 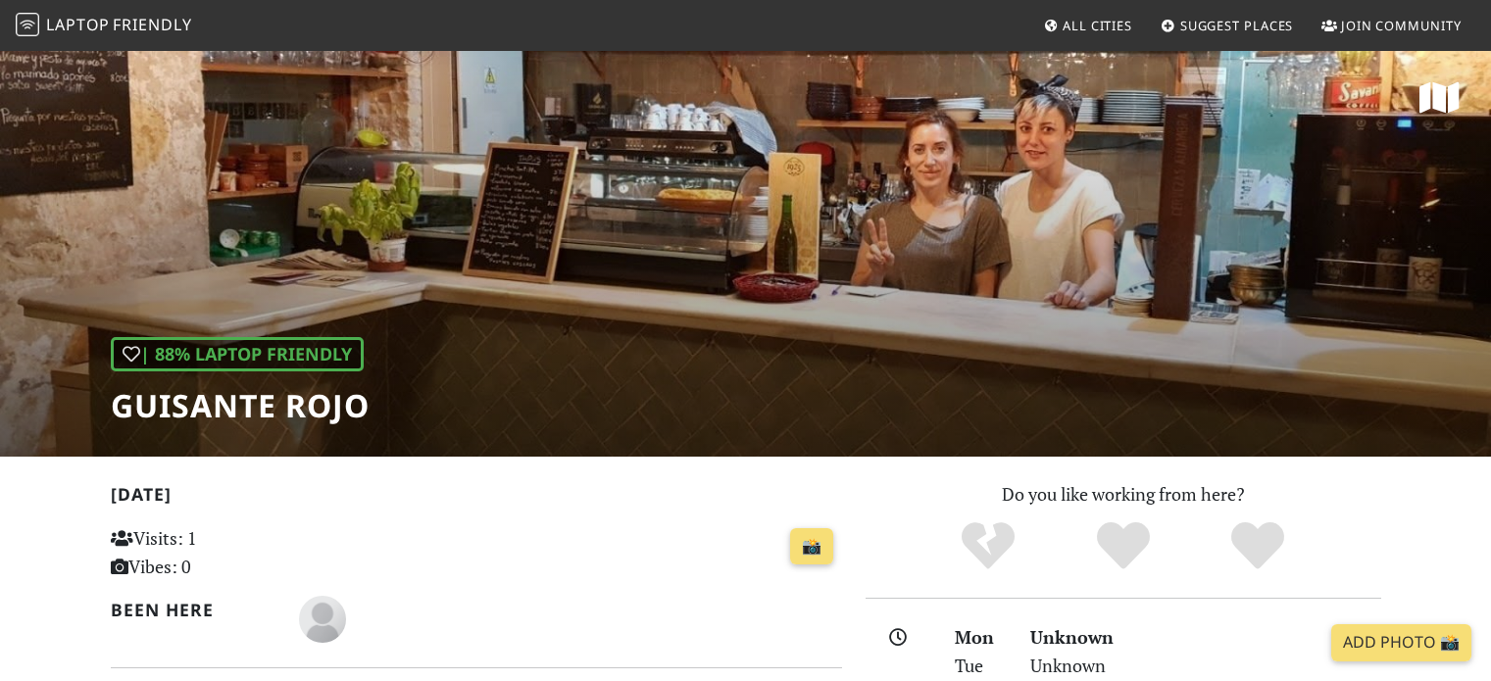 I want to click on h2: Been here, so click(x=193, y=610).